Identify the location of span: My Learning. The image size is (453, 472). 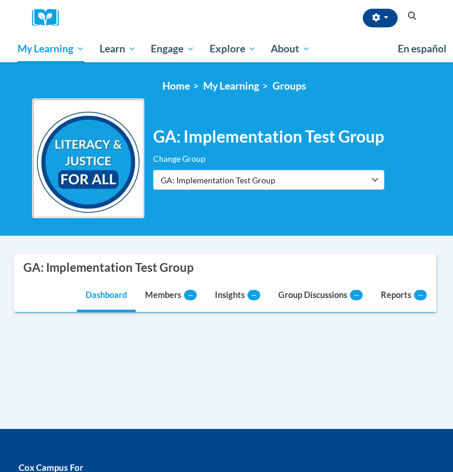
(51, 49).